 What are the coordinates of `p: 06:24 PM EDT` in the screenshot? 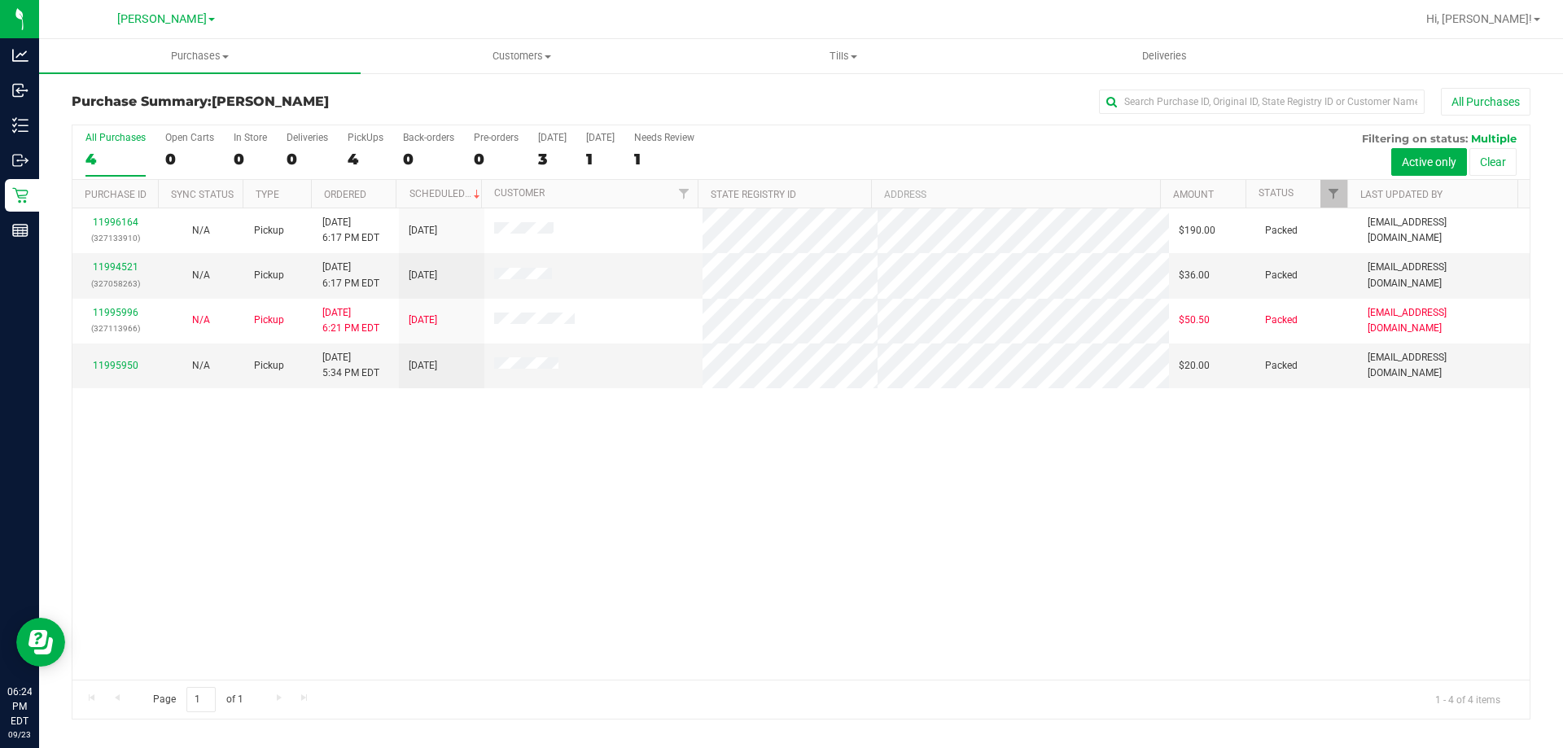 It's located at (20, 707).